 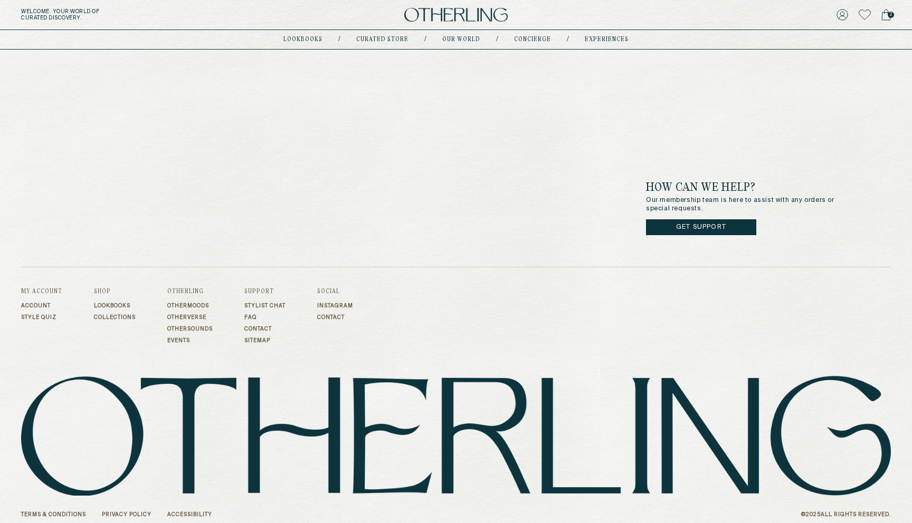 What do you see at coordinates (190, 292) in the screenshot?
I see `h3: Otherling` at bounding box center [190, 292].